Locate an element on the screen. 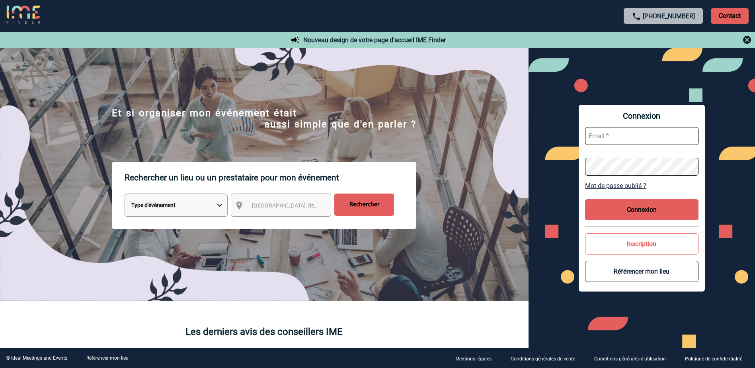  a: Conditions générales de vente is located at coordinates (546, 358).